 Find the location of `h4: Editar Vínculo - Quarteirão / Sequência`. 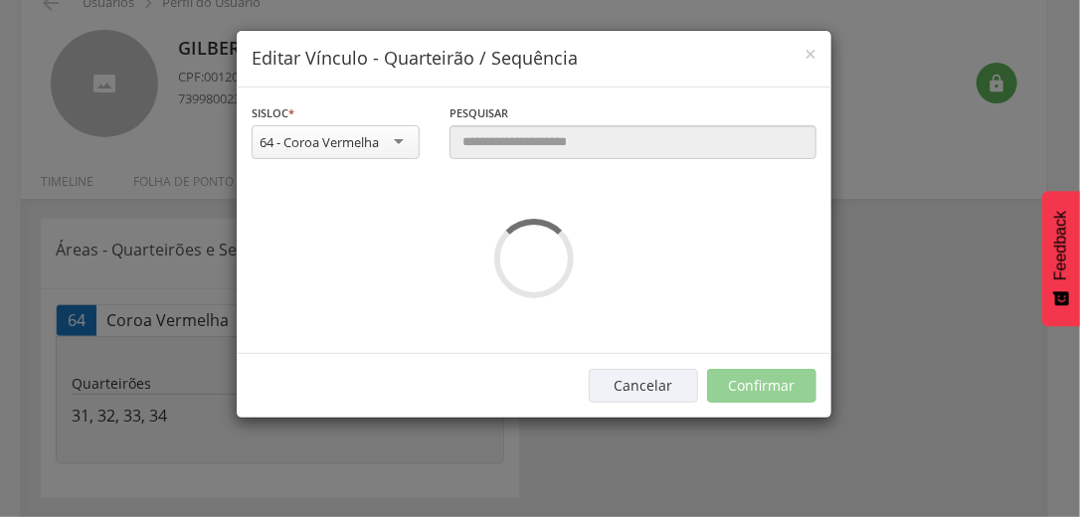

h4: Editar Vínculo - Quarteirão / Sequência is located at coordinates (534, 59).